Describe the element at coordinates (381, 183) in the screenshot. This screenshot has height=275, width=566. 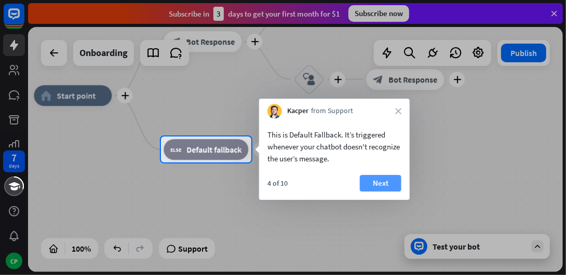
I see `button: Next` at that location.